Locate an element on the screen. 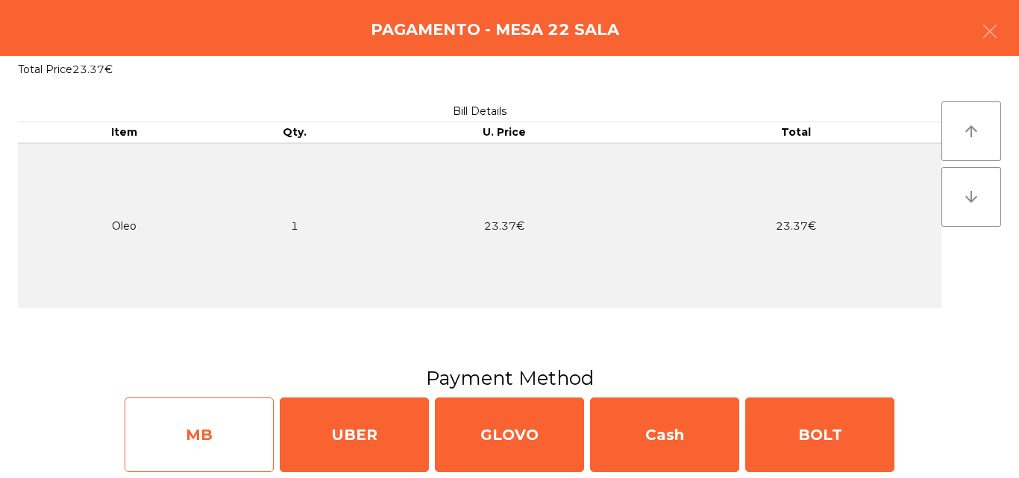 The image size is (1019, 478). span: 23.37€ is located at coordinates (92, 69).